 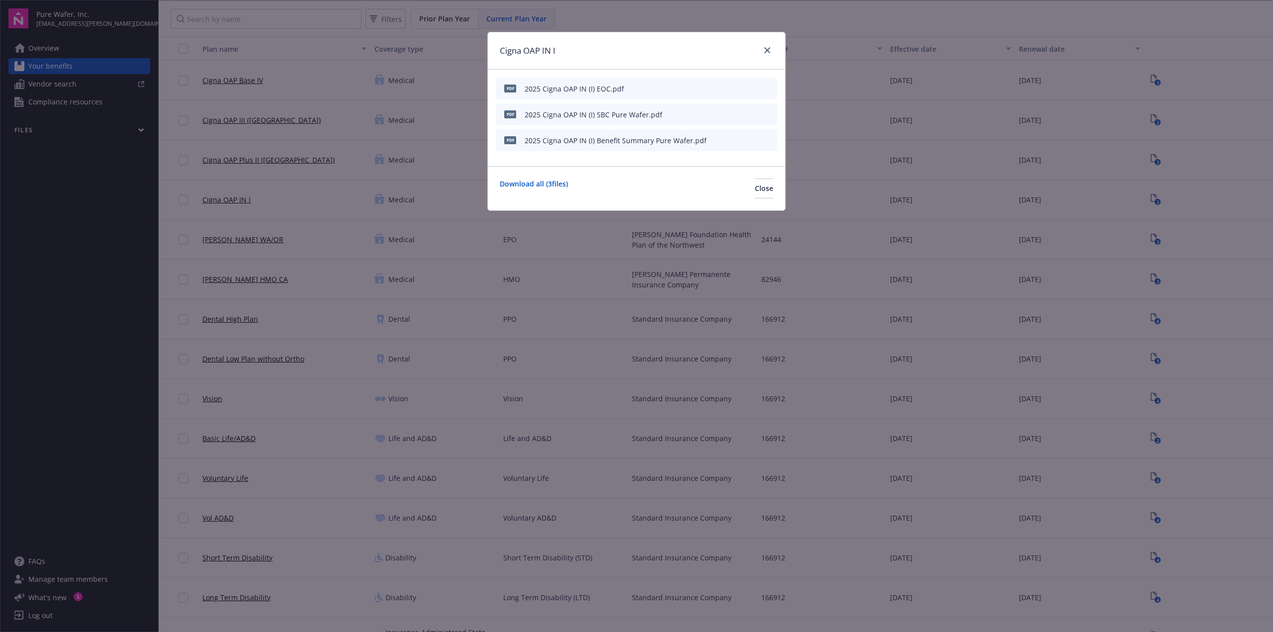 What do you see at coordinates (616, 140) in the screenshot?
I see `div: 2025 Cigna OAP IN (I) Benefit Summary Pure Wafer.pdf` at bounding box center [616, 140].